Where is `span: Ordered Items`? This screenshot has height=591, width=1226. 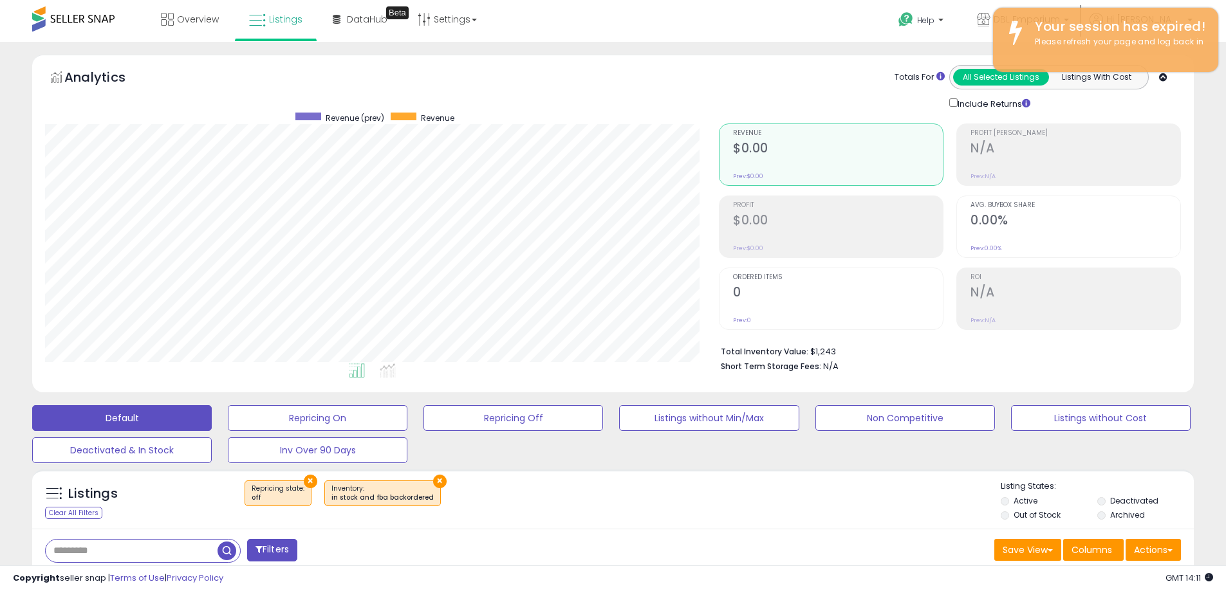
span: Ordered Items is located at coordinates (838, 277).